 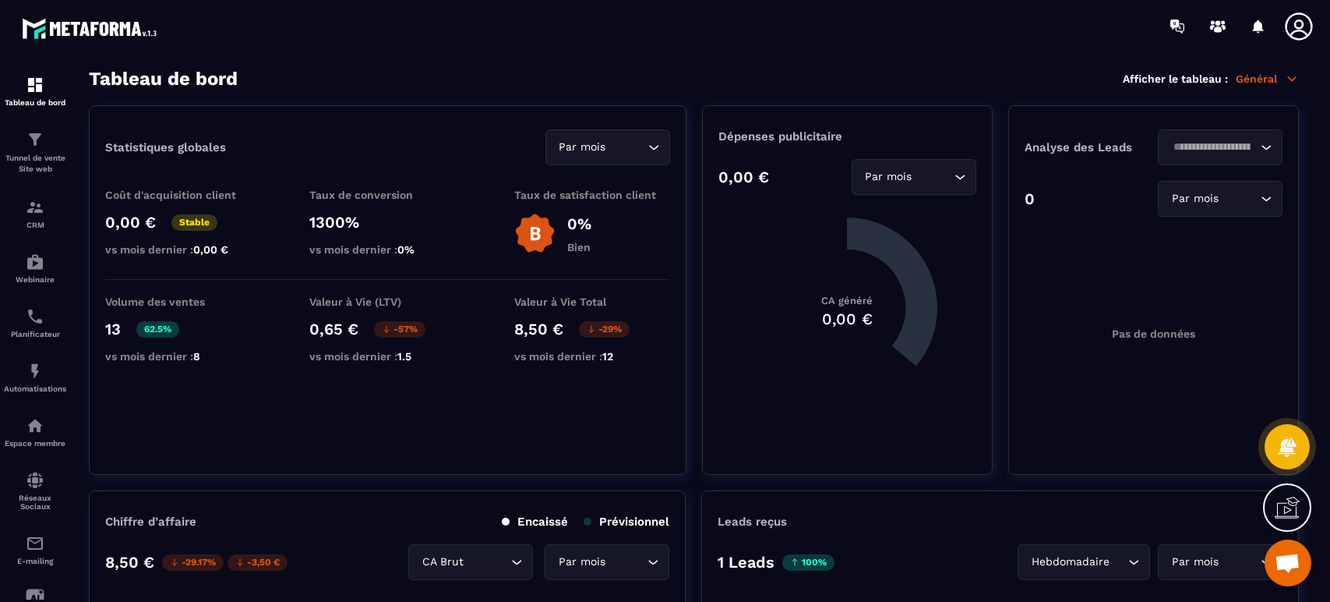 I want to click on a: formationformationCRM, so click(x=35, y=214).